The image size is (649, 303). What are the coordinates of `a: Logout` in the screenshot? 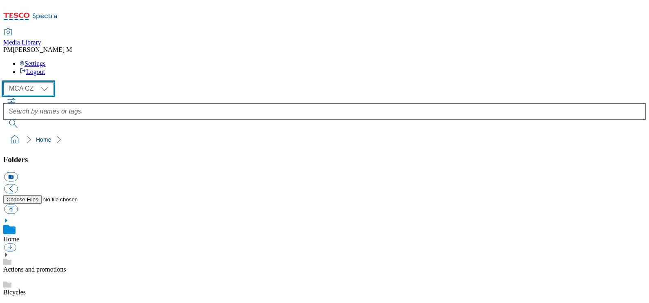 It's located at (32, 71).